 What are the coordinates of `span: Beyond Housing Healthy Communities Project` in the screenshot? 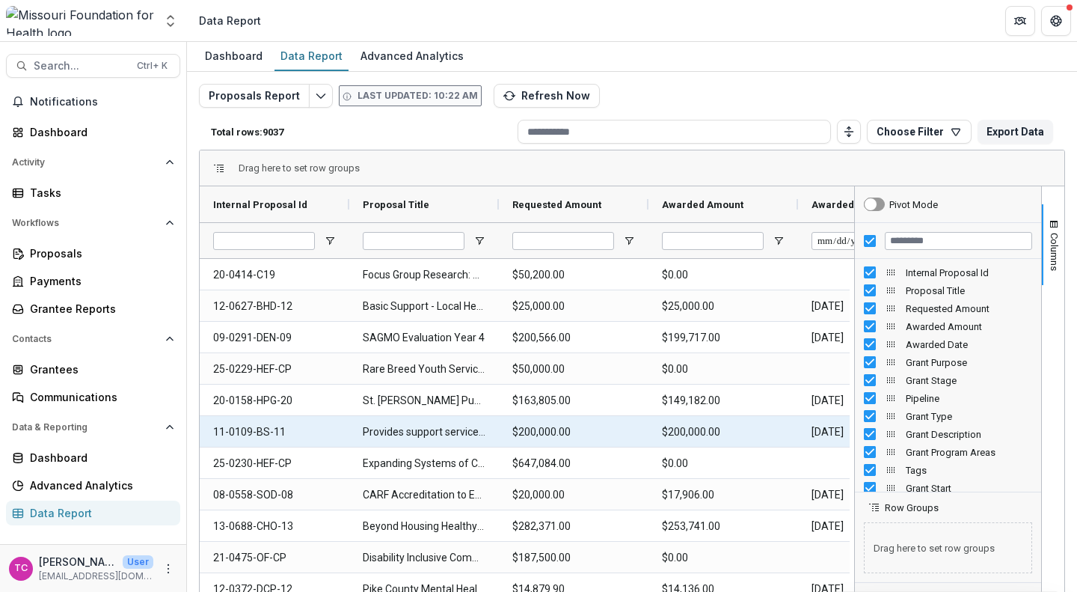 It's located at (424, 526).